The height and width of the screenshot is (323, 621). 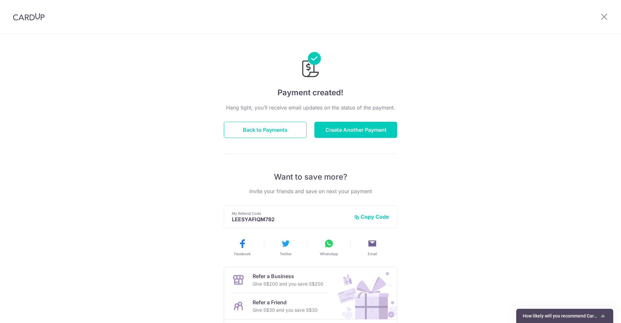 I want to click on button: Back to Payments, so click(x=265, y=130).